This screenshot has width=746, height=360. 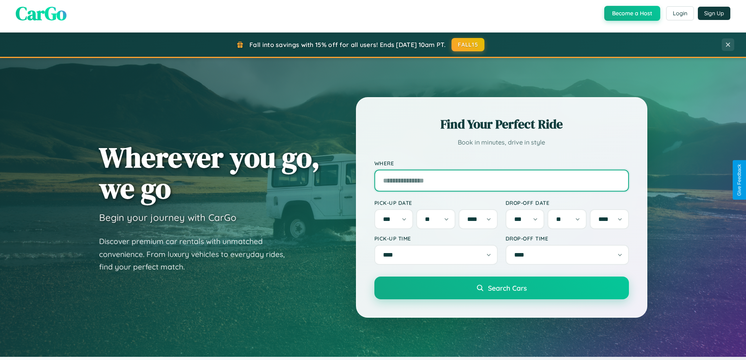 What do you see at coordinates (168, 217) in the screenshot?
I see `h3: Begin your journey with CarGo` at bounding box center [168, 217].